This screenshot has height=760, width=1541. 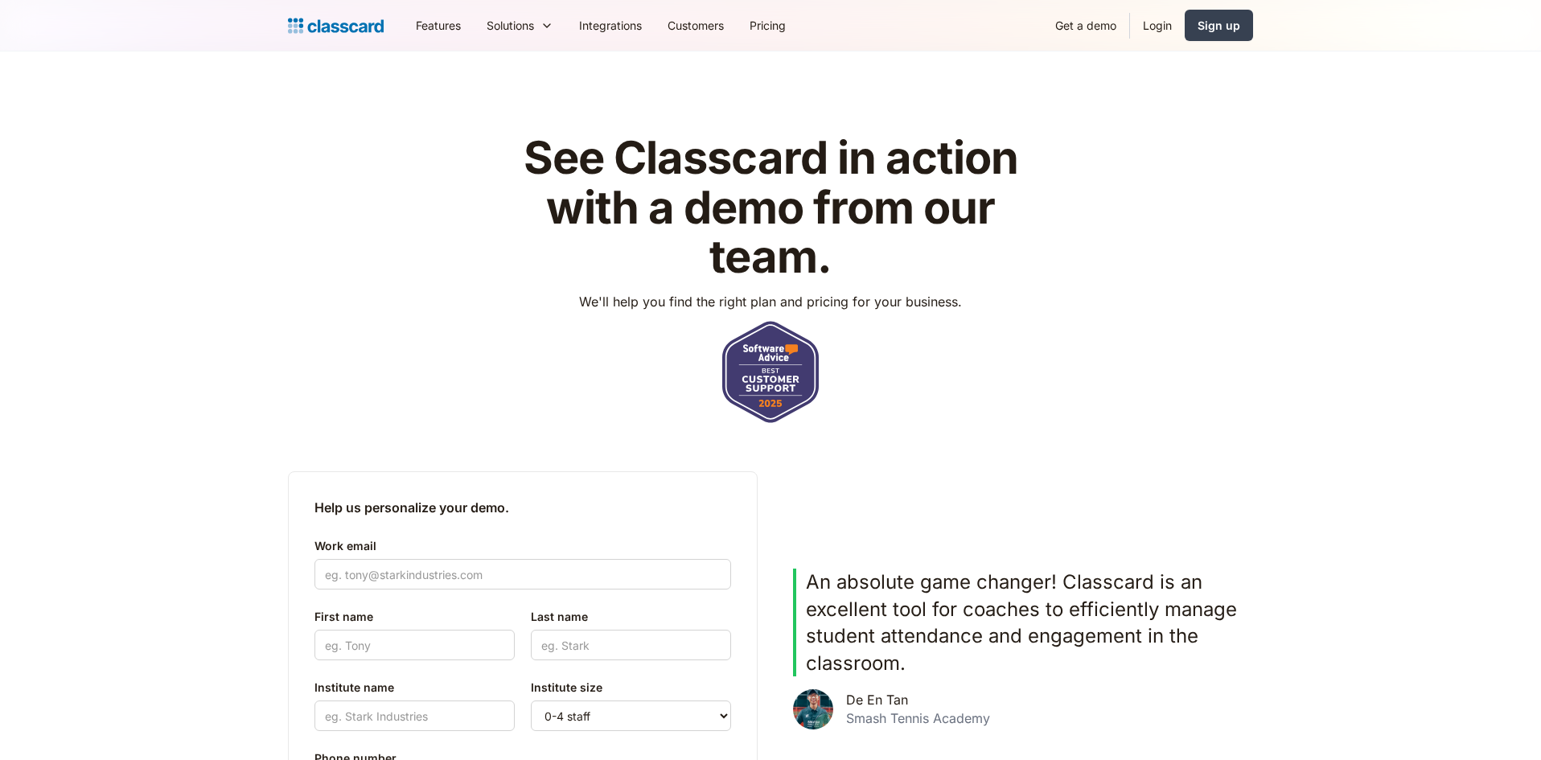 I want to click on label: Institute size, so click(x=630, y=687).